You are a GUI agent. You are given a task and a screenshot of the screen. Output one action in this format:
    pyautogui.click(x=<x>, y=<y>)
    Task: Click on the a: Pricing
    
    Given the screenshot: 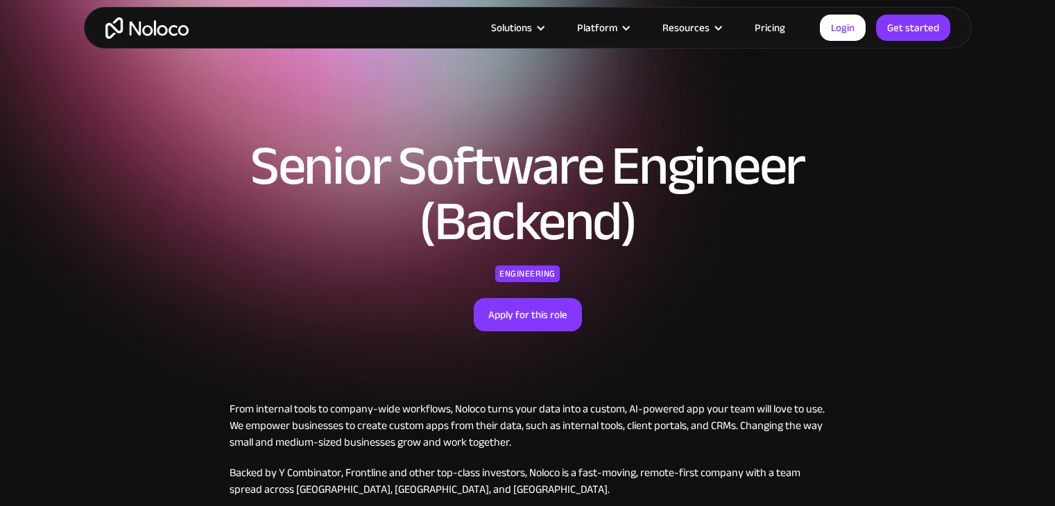 What is the action you would take?
    pyautogui.click(x=770, y=28)
    